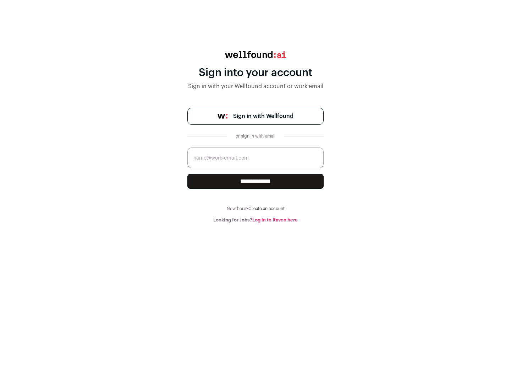  What do you see at coordinates (256, 116) in the screenshot?
I see `a: Sign in with Wellfound` at bounding box center [256, 116].